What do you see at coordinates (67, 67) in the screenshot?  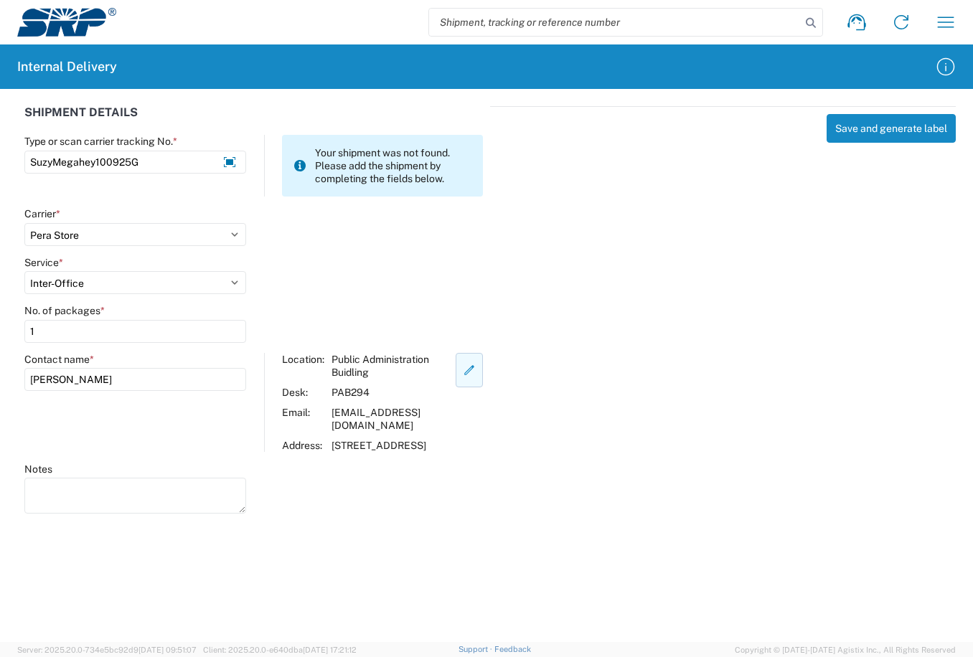 I see `h2: Internal Delivery` at bounding box center [67, 67].